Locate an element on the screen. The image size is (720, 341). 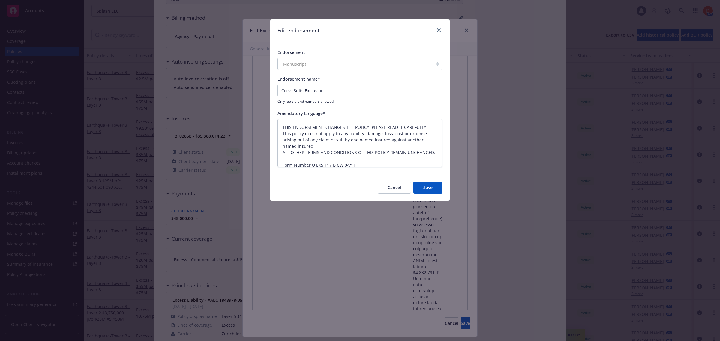
span: Endorsement is located at coordinates (291, 52).